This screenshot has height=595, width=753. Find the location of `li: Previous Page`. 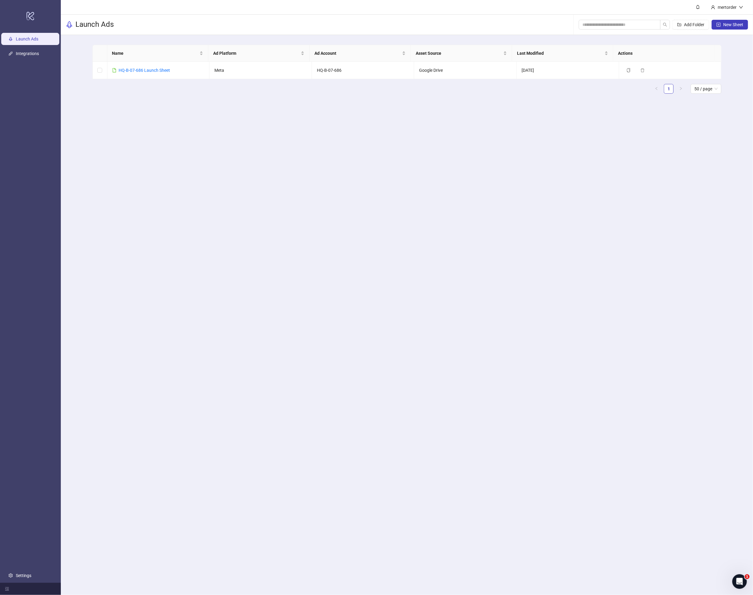

li: Previous Page is located at coordinates (656, 89).